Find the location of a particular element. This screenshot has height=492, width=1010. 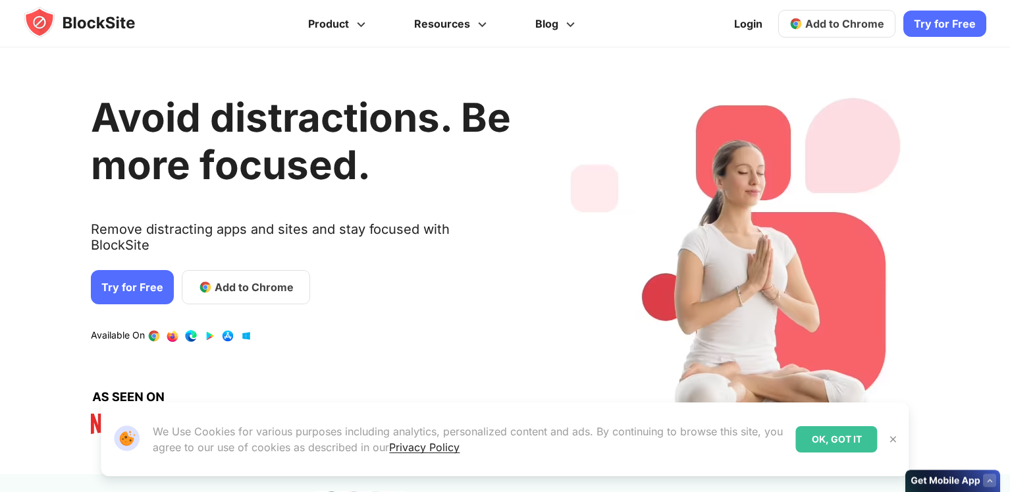

a: Privacy Policy is located at coordinates (424, 447).